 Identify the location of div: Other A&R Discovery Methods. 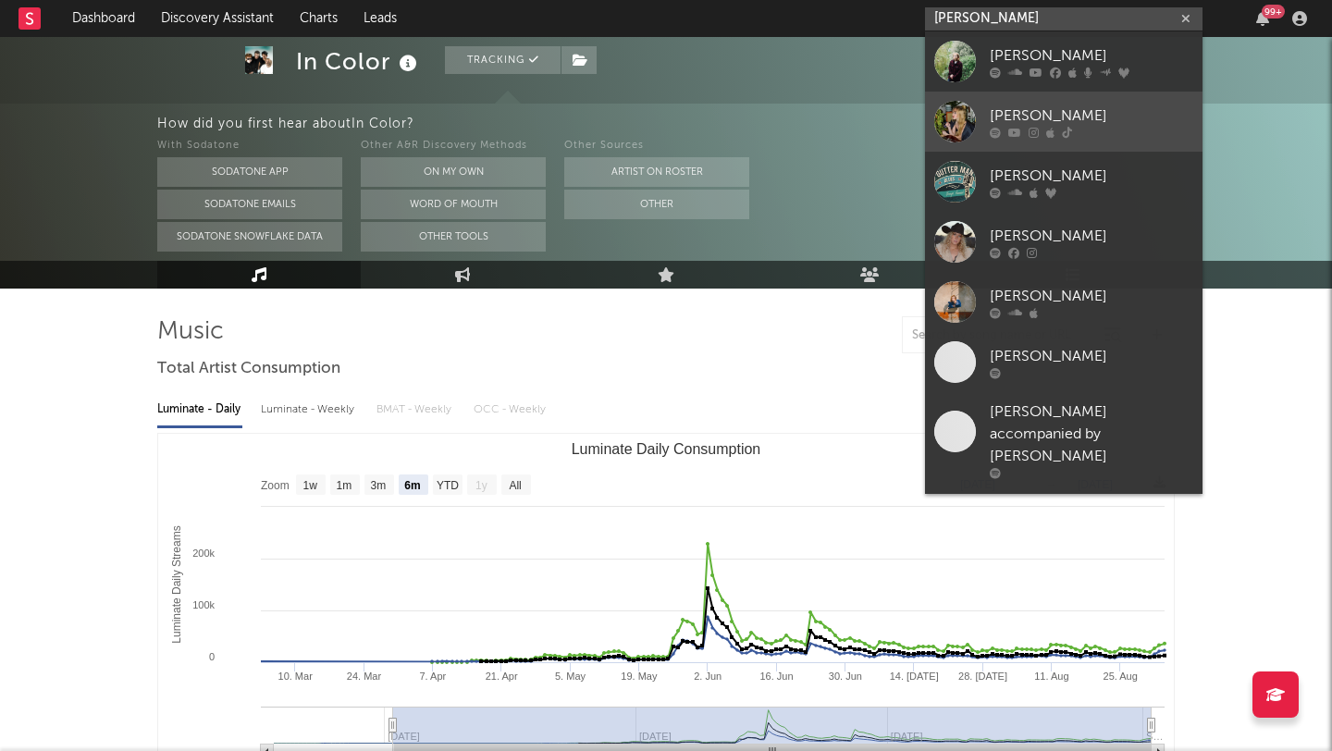
(453, 146).